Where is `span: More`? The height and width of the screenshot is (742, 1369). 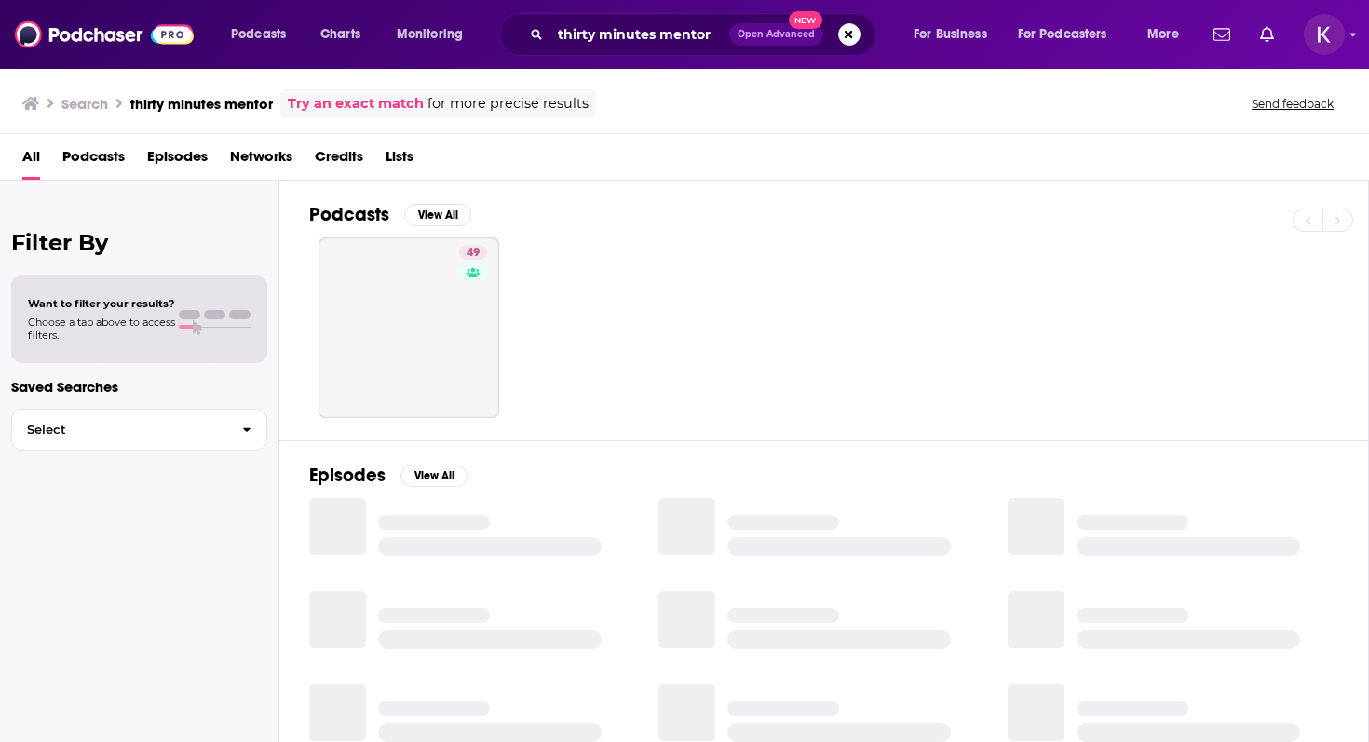
span: More is located at coordinates (1163, 34).